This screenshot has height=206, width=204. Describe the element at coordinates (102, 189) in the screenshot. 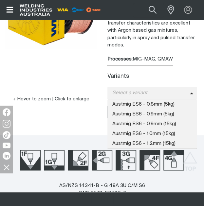

I see `div: AS/NZS 14341-B - G 49A 3U C/M S6 AWS A5.18: ER70S-6` at that location.